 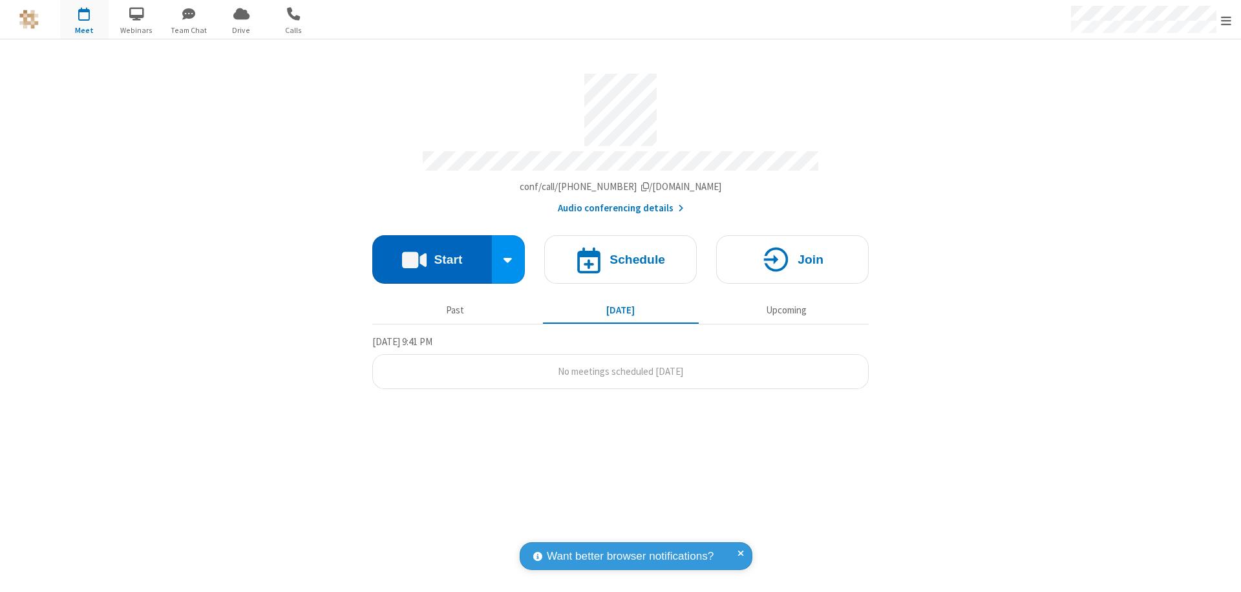 I want to click on button: Past, so click(x=455, y=310).